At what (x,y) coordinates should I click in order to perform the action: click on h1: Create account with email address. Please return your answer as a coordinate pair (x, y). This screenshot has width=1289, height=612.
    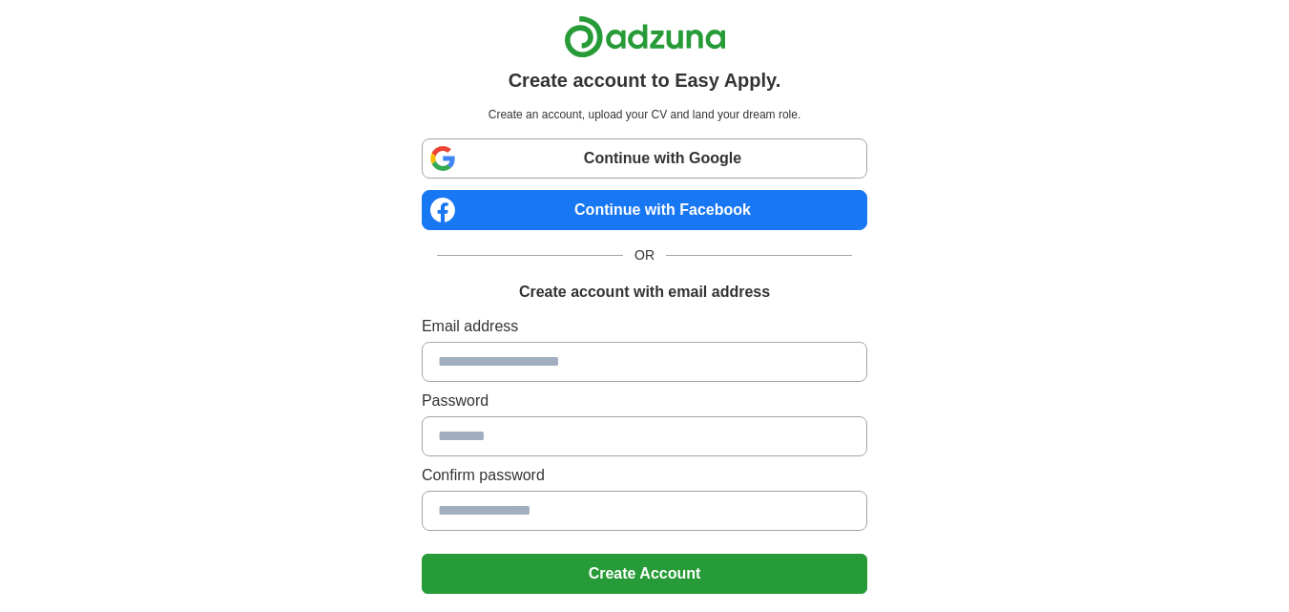
    Looking at the image, I should click on (644, 292).